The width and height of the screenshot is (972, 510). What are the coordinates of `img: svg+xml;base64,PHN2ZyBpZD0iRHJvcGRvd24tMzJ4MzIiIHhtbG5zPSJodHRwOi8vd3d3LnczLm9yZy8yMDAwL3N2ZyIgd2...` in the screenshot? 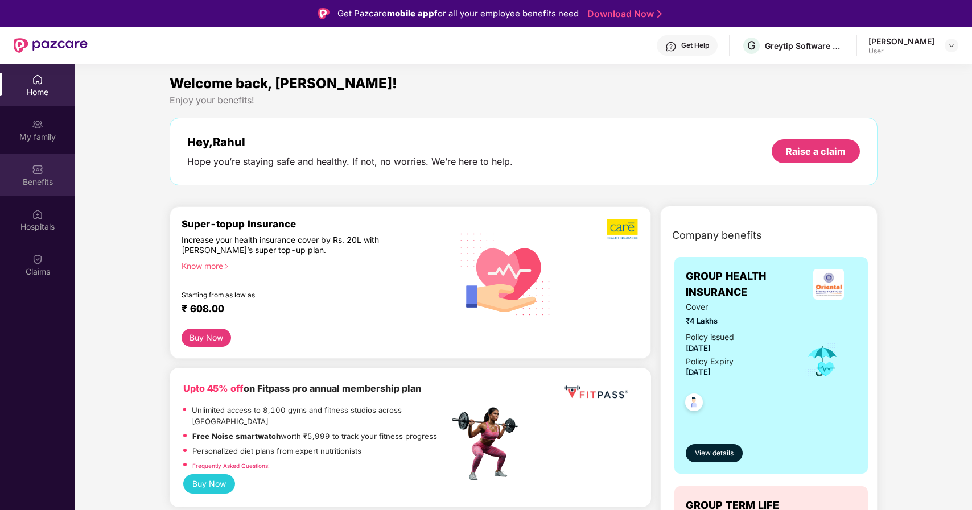 It's located at (951, 46).